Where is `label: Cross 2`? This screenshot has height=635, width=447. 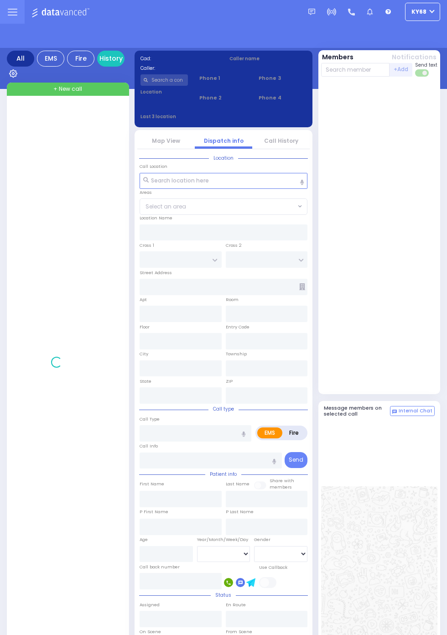
label: Cross 2 is located at coordinates (233, 245).